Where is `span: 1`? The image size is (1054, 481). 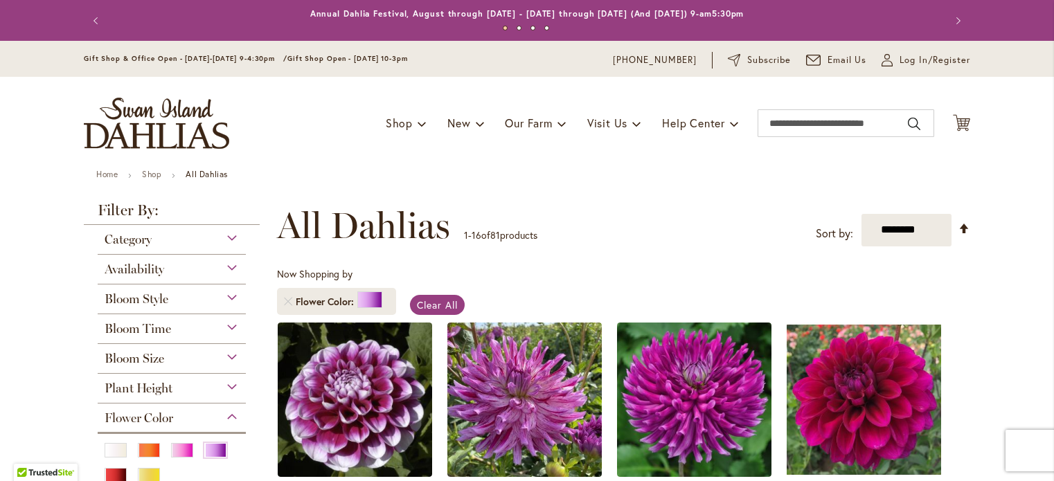
span: 1 is located at coordinates (466, 235).